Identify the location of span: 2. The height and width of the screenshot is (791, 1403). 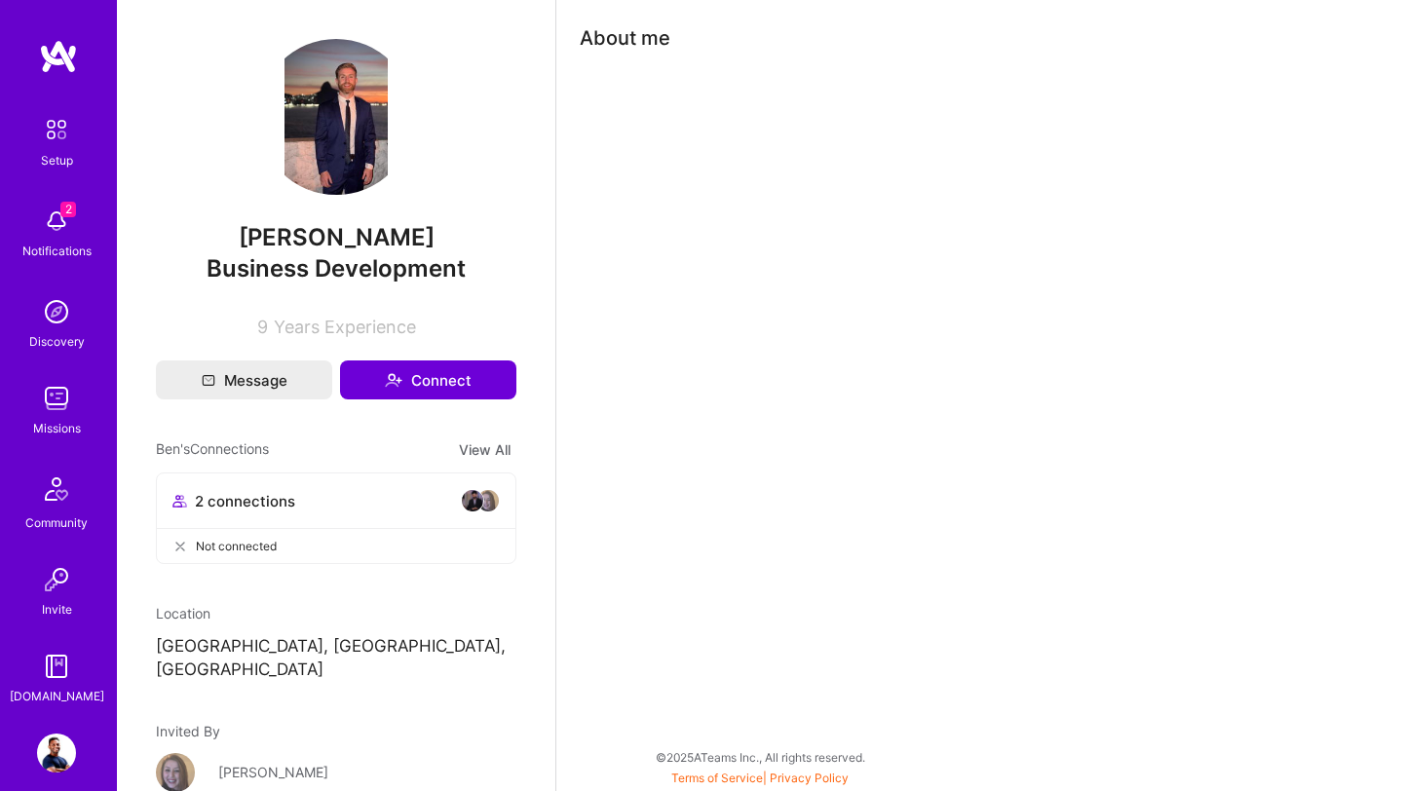
(68, 209).